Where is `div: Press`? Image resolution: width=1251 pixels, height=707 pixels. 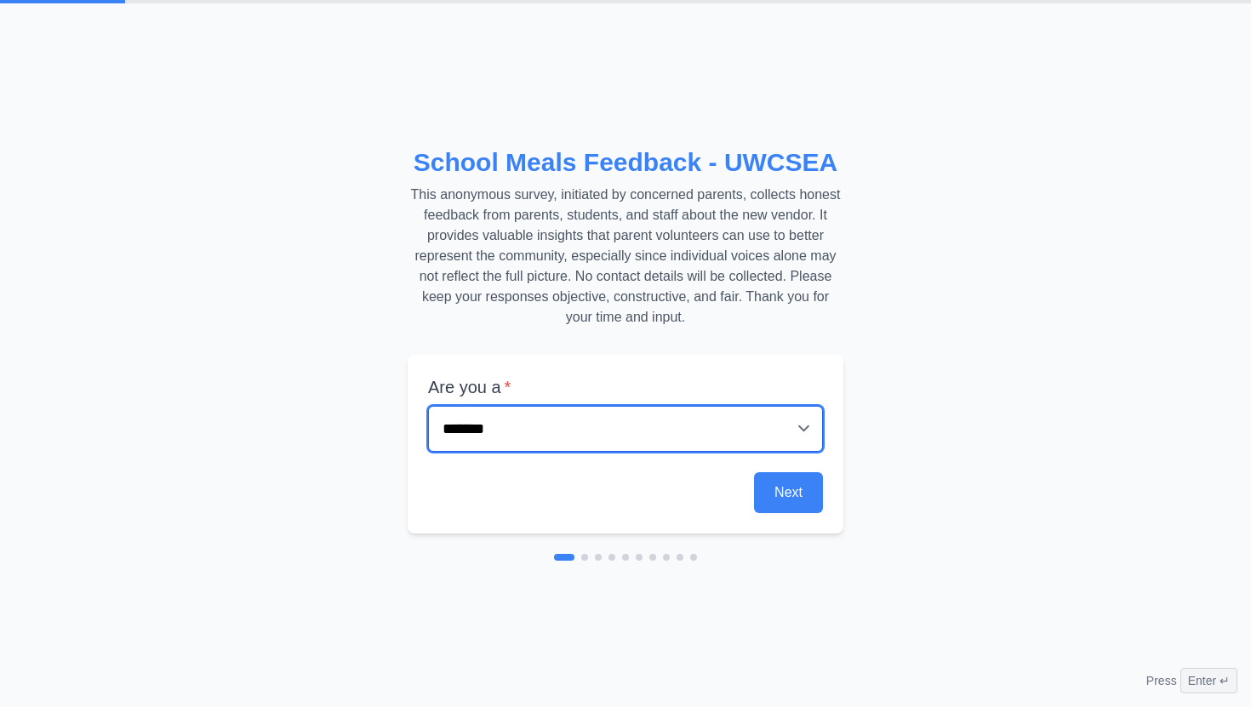 div: Press is located at coordinates (1192, 681).